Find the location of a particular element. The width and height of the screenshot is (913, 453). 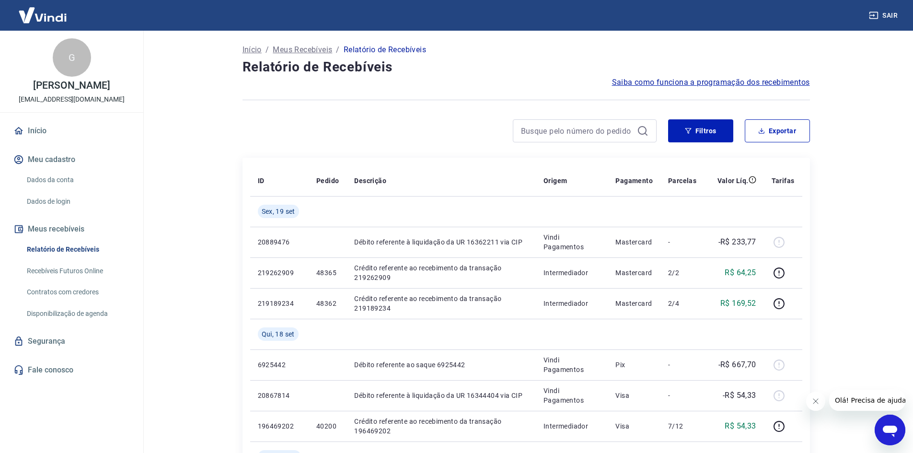

button: Meu cadastro is located at coordinates (71, 160).